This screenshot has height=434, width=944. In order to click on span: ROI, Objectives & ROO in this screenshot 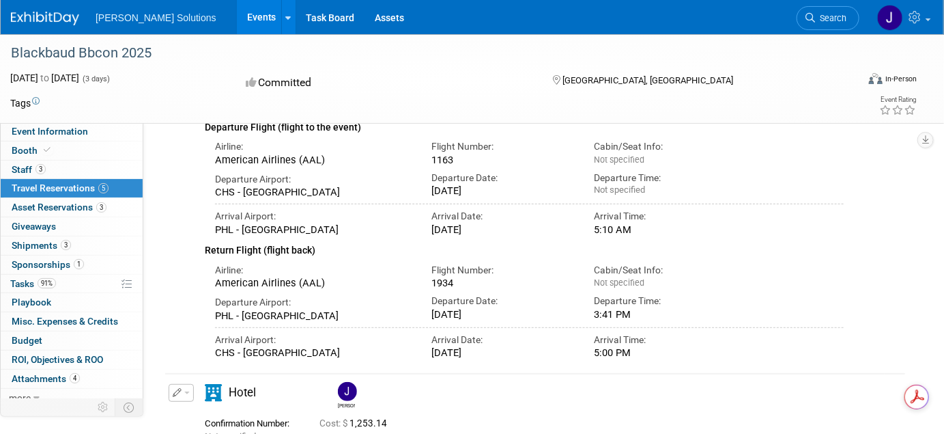, I will do `click(57, 359)`.